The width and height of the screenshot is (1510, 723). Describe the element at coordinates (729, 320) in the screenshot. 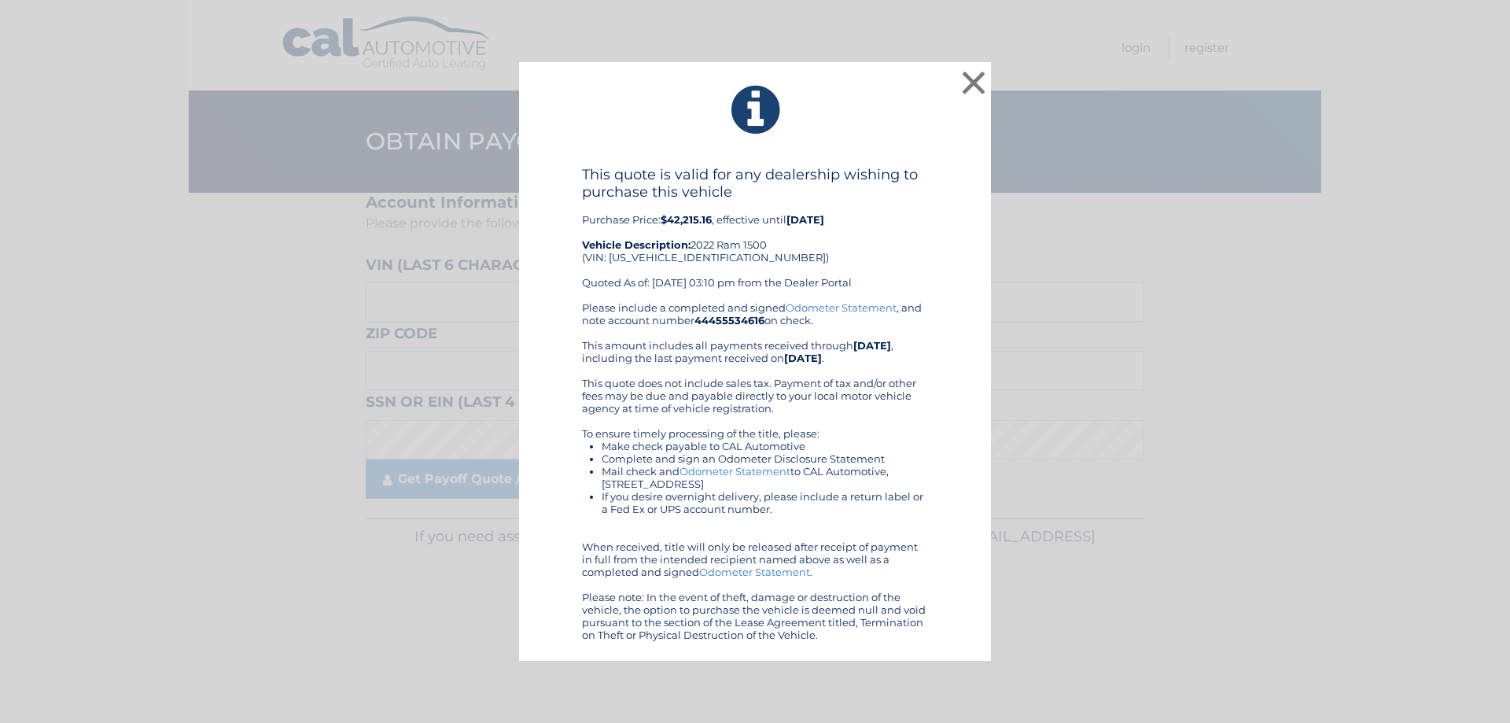

I see `b: 44455534616` at that location.